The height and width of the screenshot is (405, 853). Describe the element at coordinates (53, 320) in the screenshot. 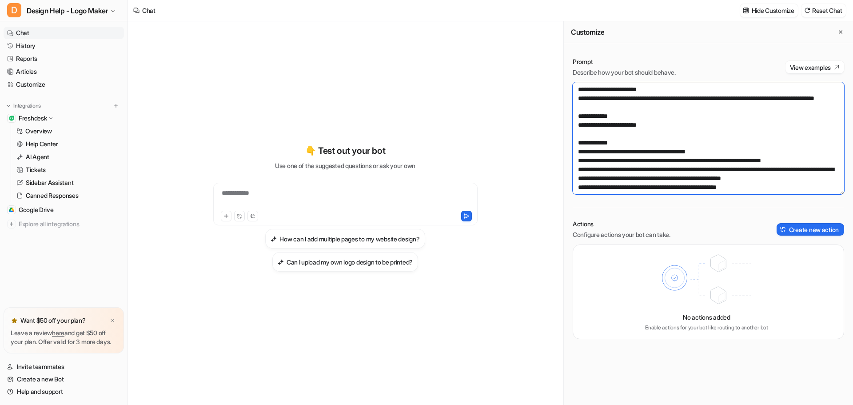

I see `p: Want $50 off your plan?` at that location.